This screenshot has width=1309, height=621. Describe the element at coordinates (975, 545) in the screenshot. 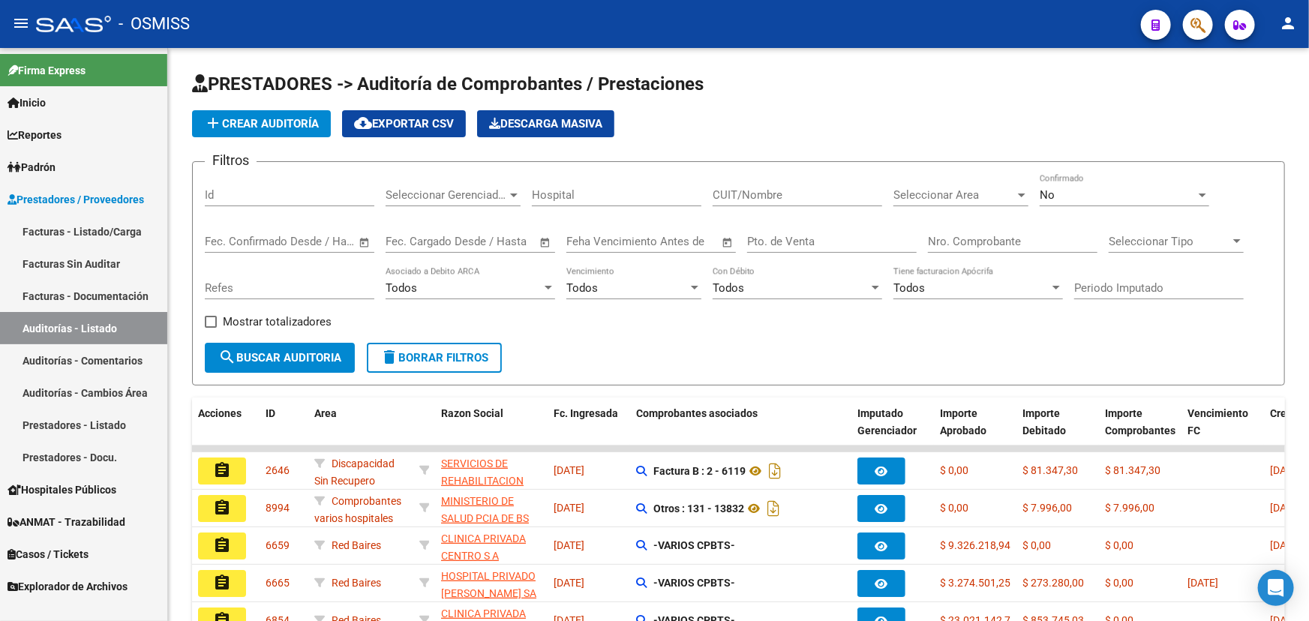

I see `span: $ 9.326.218,94` at that location.